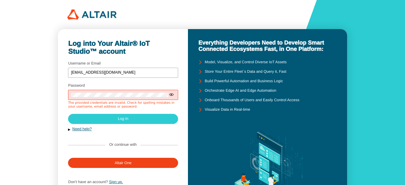 The width and height of the screenshot is (405, 185). What do you see at coordinates (82, 129) in the screenshot?
I see `a: Need help?` at bounding box center [82, 129].